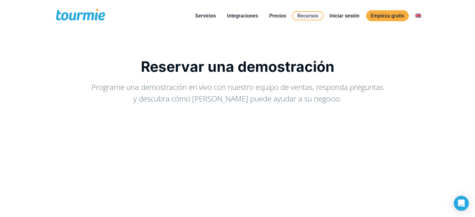 The height and width of the screenshot is (217, 475). Describe the element at coordinates (307, 16) in the screenshot. I see `font: Recursos` at that location.